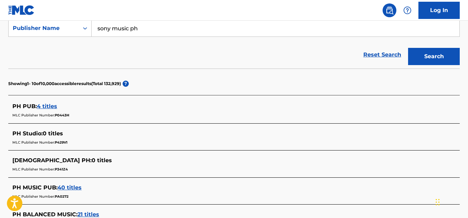  What do you see at coordinates (407, 10) in the screenshot?
I see `img: help` at bounding box center [407, 10].